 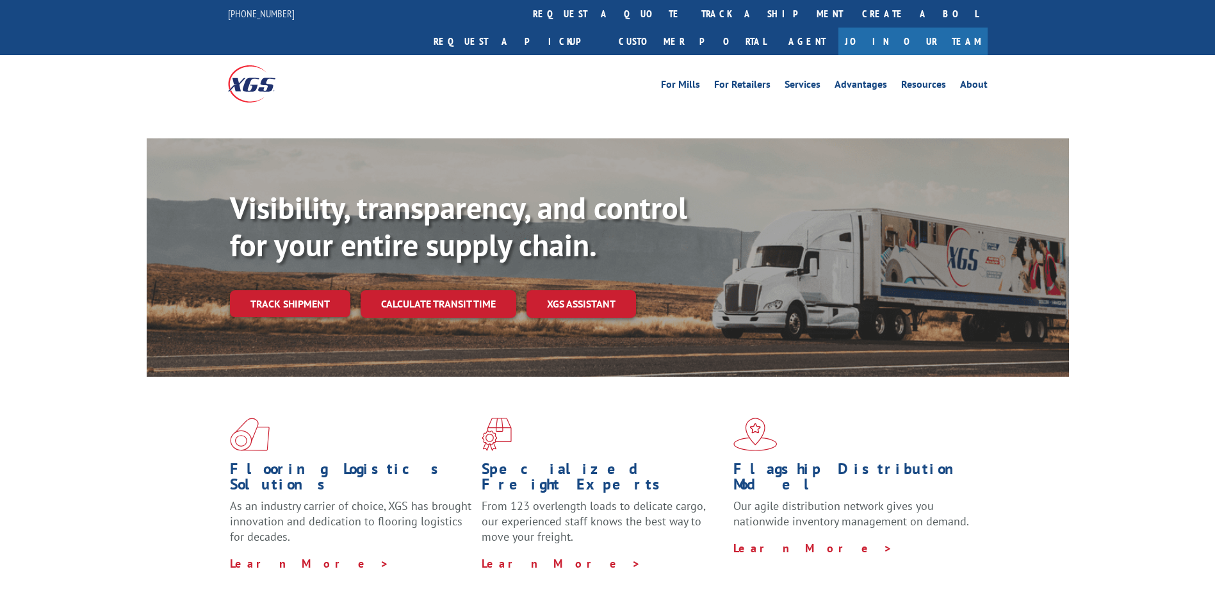 What do you see at coordinates (496, 434) in the screenshot?
I see `img: xgs-icon-focused-on-flooring-red` at bounding box center [496, 434].